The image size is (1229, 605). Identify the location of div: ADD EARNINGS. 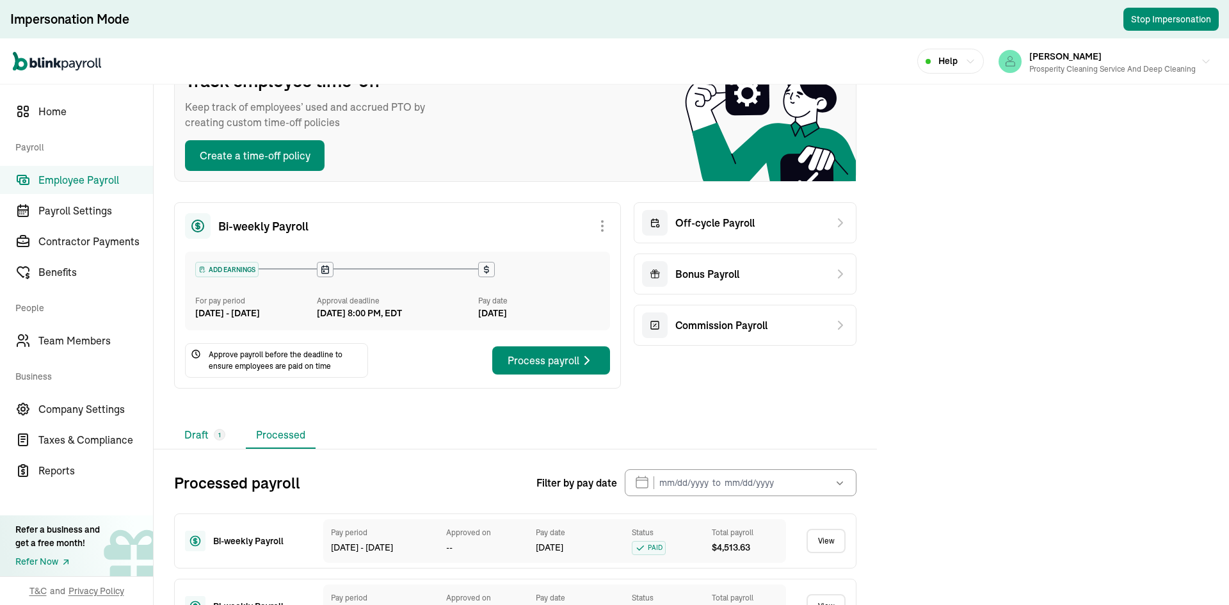
(227, 270).